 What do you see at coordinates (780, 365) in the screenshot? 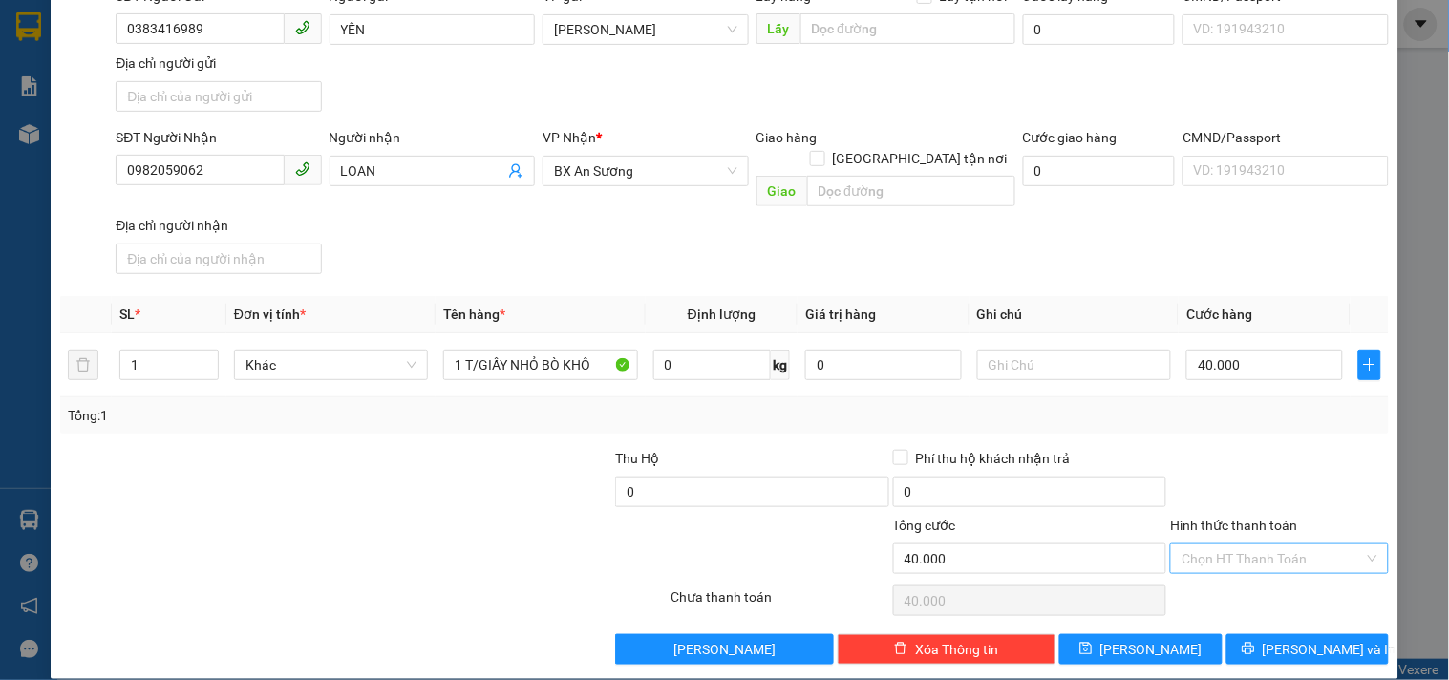
I see `span: kg` at bounding box center [780, 365].